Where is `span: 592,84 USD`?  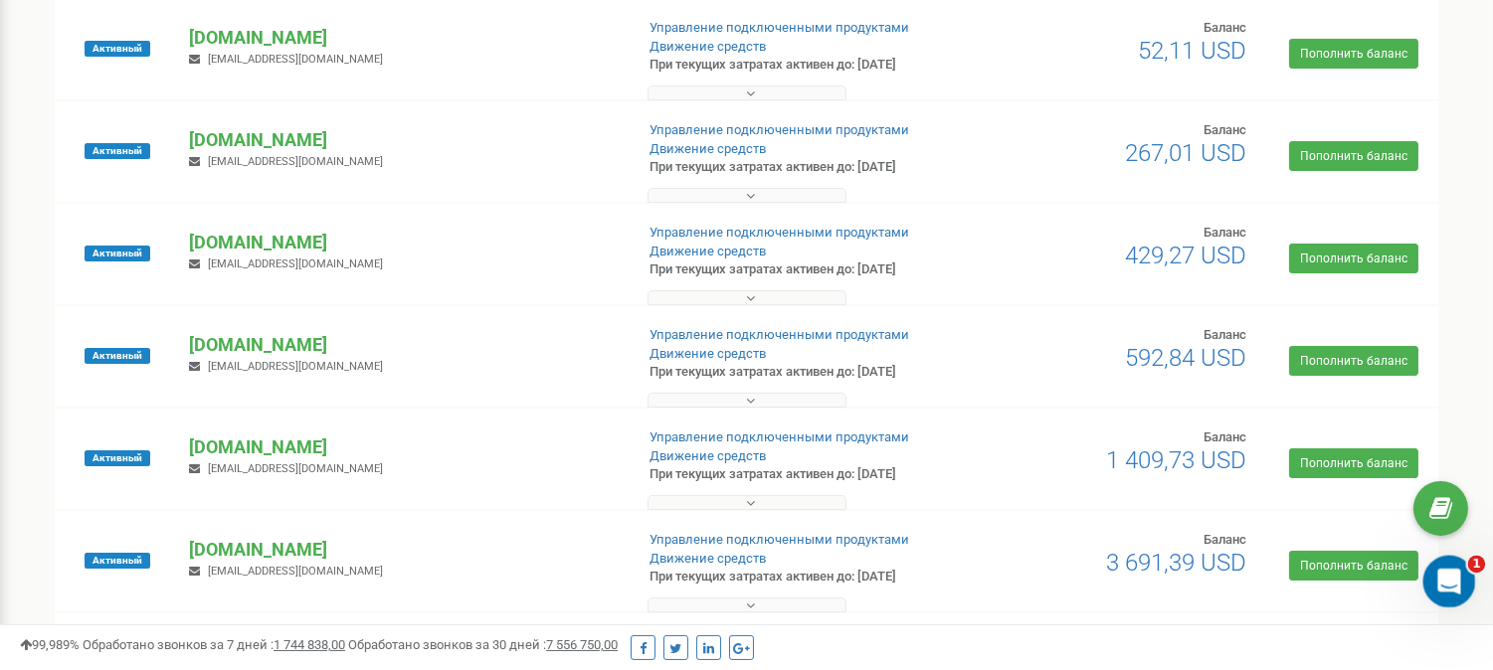
span: 592,84 USD is located at coordinates (1186, 358).